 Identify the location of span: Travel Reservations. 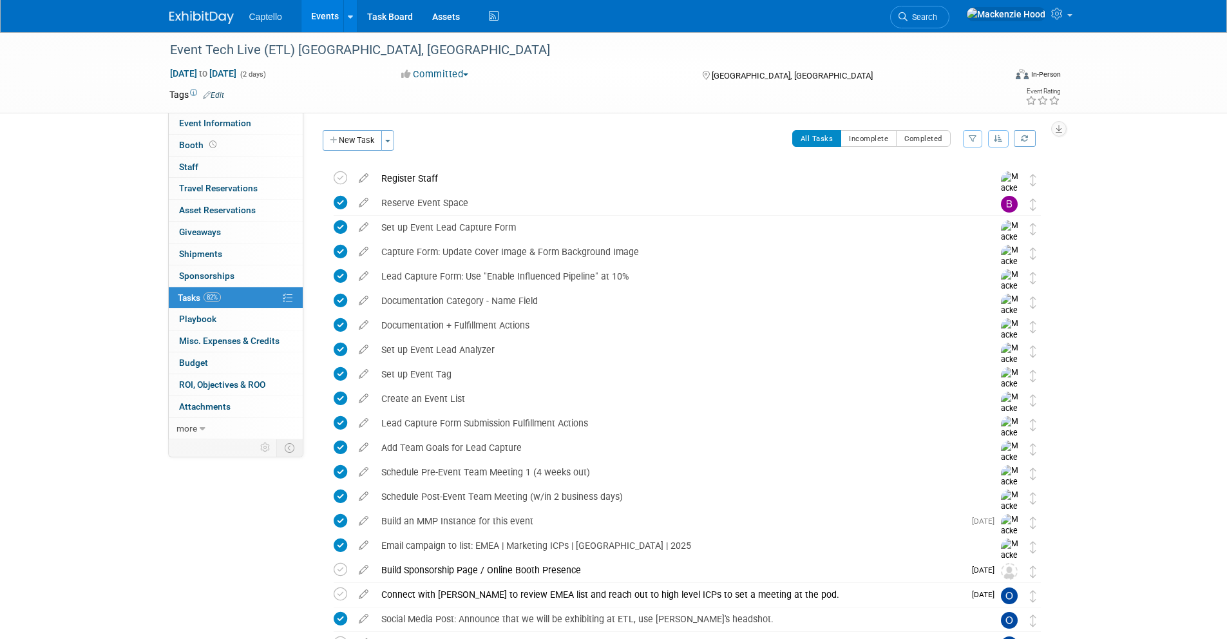
(218, 188).